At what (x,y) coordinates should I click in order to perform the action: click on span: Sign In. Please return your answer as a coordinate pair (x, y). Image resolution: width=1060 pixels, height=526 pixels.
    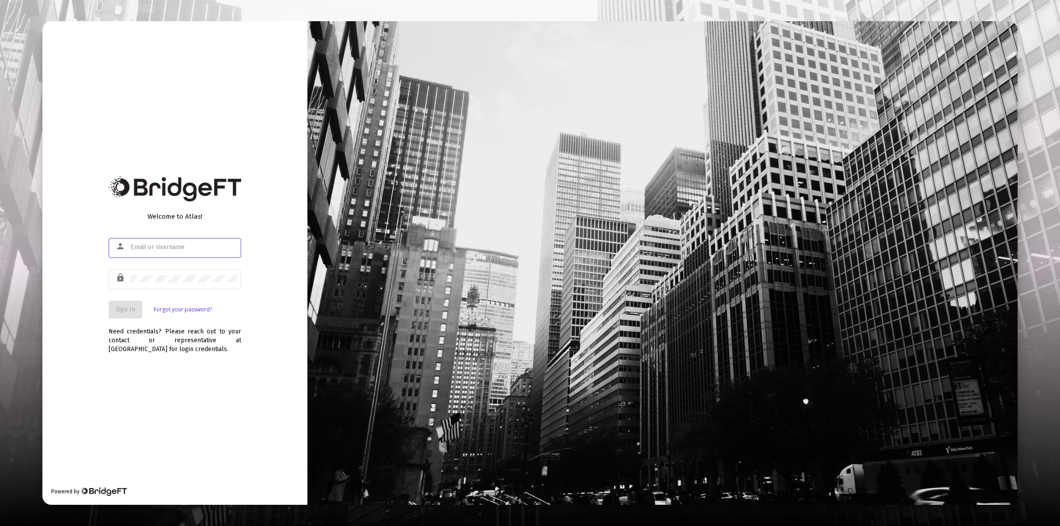
    Looking at the image, I should click on (125, 309).